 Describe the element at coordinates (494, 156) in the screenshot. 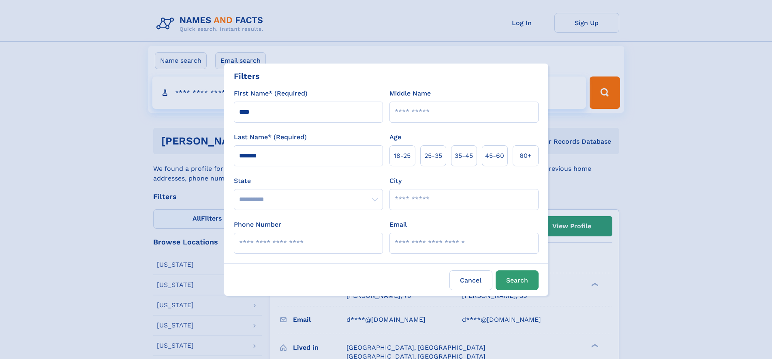

I see `span: 45‑60` at that location.